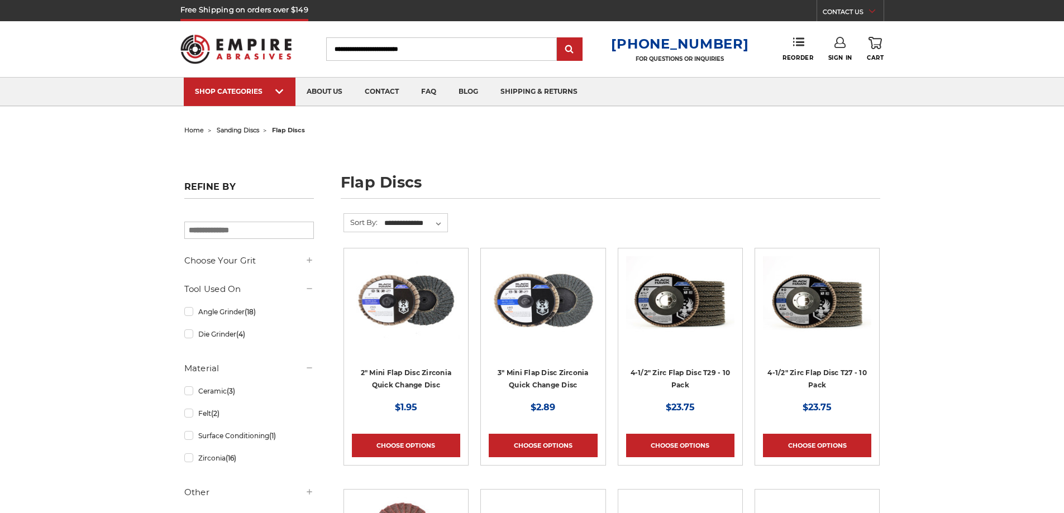 This screenshot has height=513, width=1064. Describe the element at coordinates (250, 312) in the screenshot. I see `span: (18)` at that location.